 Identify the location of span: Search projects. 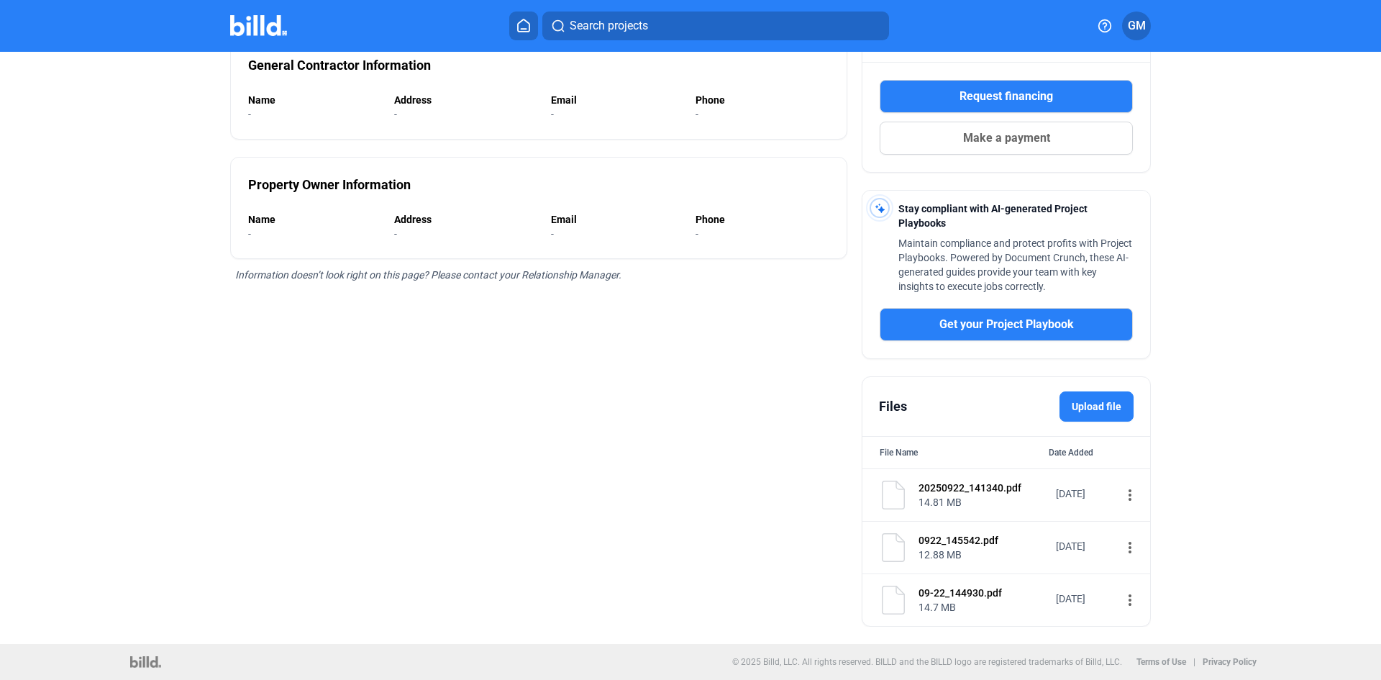
(608, 26).